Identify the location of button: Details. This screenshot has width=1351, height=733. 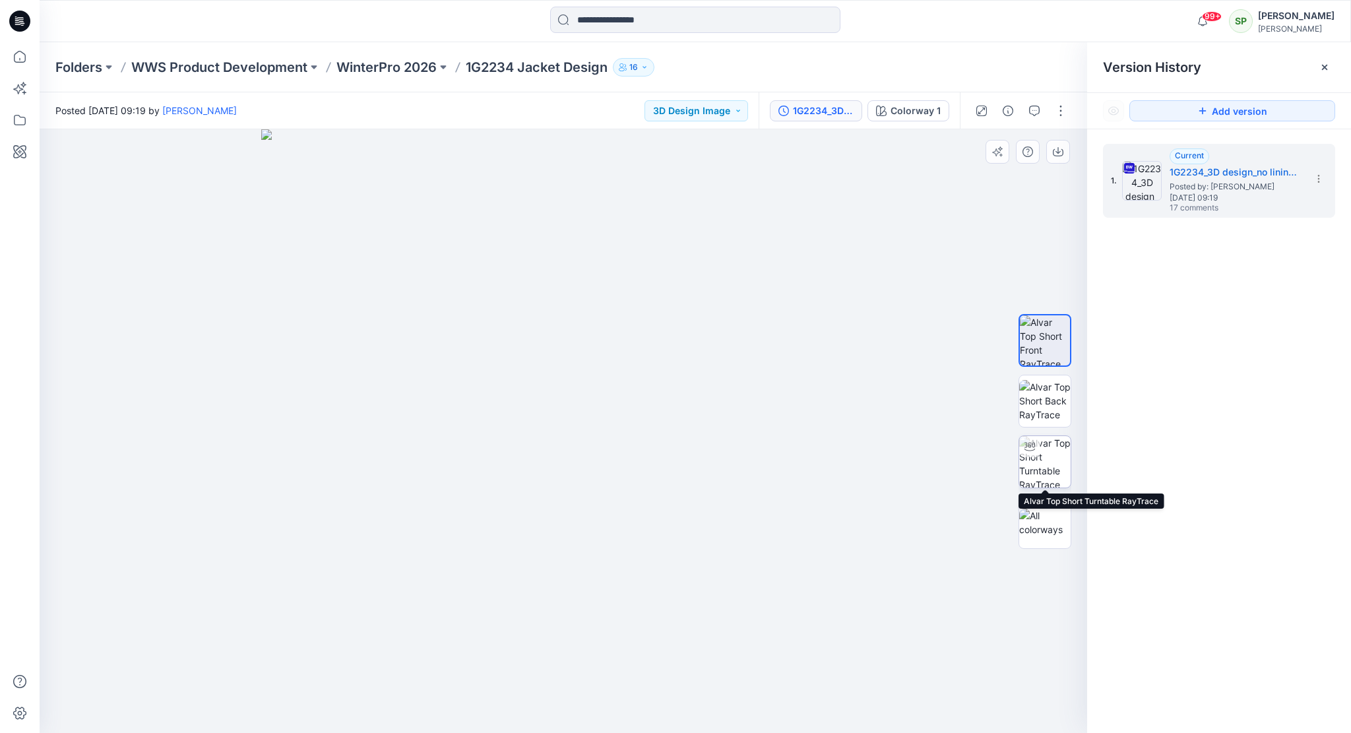
(1008, 111).